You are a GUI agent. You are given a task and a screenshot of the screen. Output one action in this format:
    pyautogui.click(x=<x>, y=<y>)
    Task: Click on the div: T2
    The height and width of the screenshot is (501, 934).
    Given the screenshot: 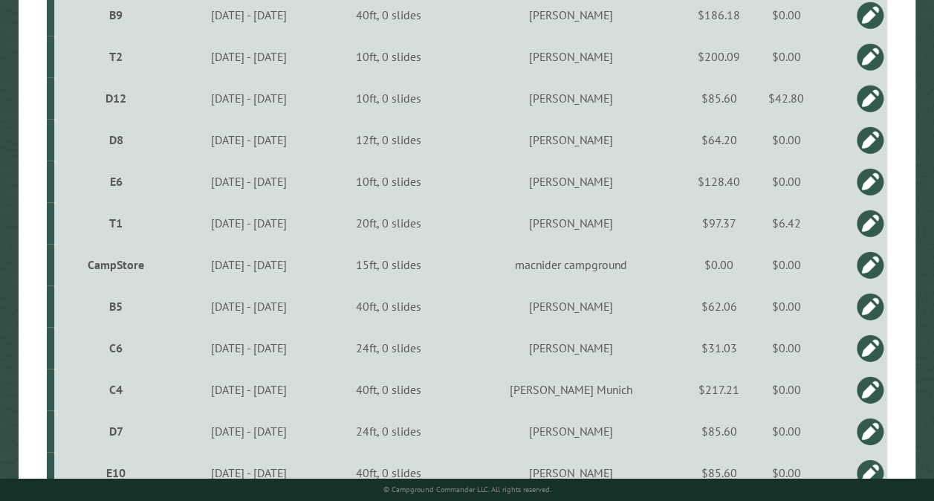 What is the action you would take?
    pyautogui.click(x=116, y=56)
    